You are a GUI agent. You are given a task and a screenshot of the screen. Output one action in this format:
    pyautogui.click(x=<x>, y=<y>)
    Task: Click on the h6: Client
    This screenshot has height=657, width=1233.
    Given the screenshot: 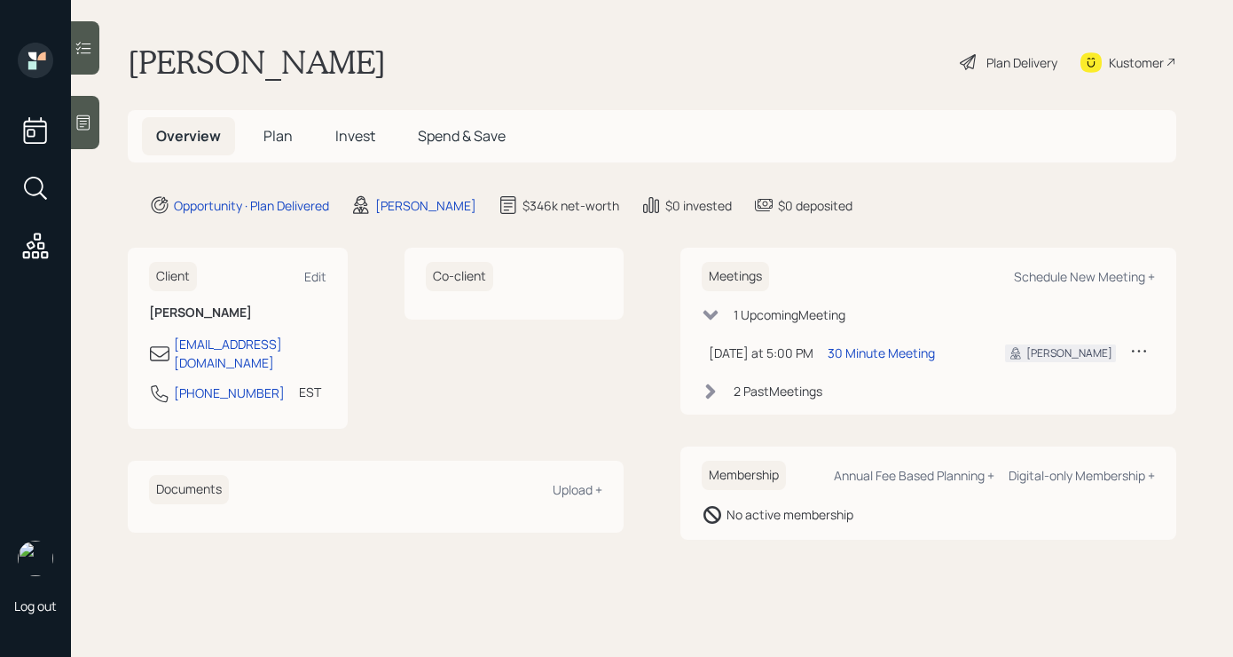 What is the action you would take?
    pyautogui.click(x=173, y=276)
    